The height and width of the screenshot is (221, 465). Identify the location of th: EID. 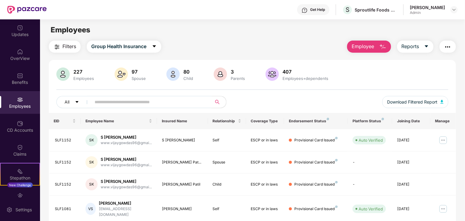
(65, 121).